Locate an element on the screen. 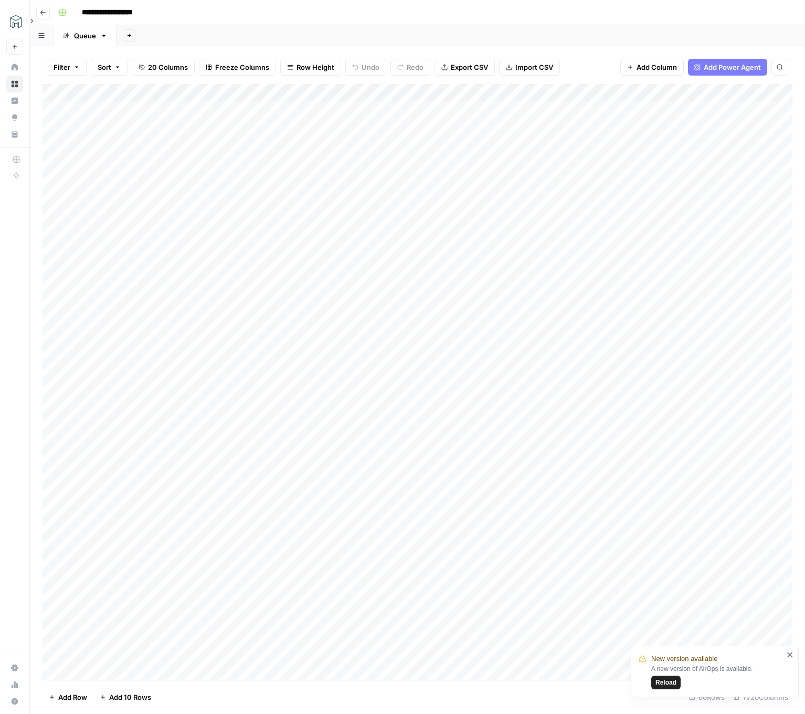 This screenshot has width=805, height=714. a: Your Data is located at coordinates (15, 134).